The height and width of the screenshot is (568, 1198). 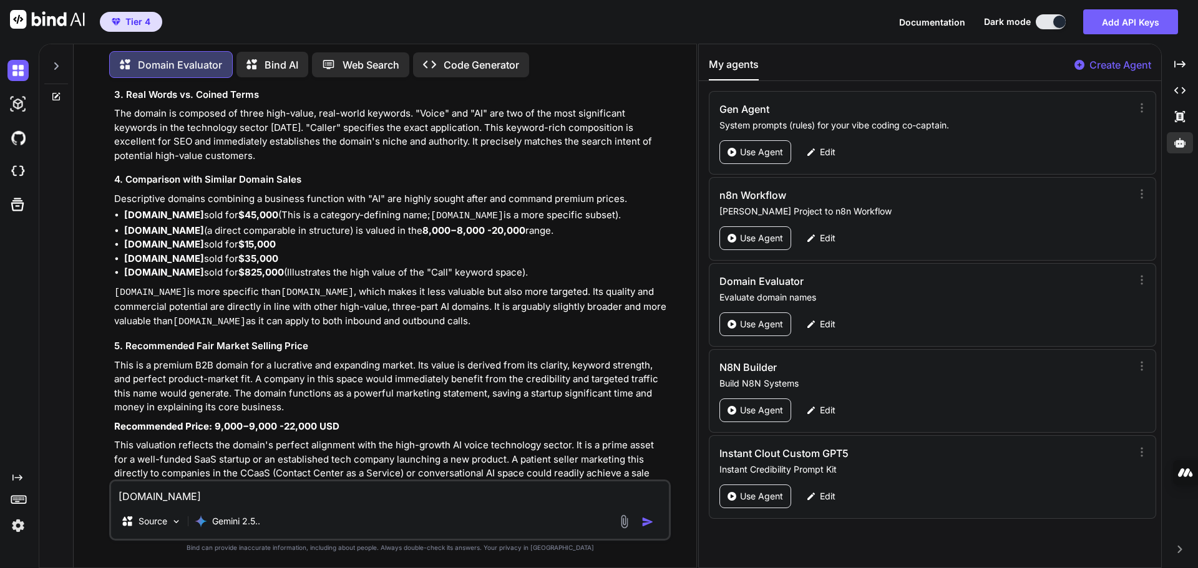 I want to click on p: Descriptive domains combining a business function with "AI" are highly sought after and command p..., so click(x=391, y=199).